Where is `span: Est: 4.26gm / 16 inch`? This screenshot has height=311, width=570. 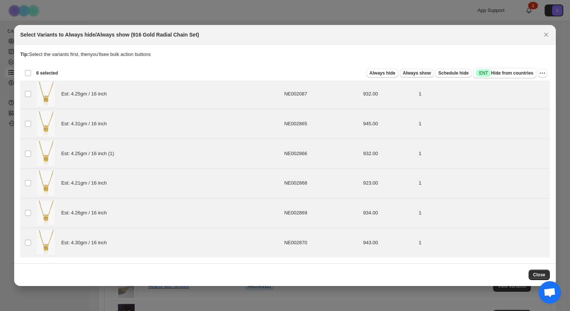 span: Est: 4.26gm / 16 inch is located at coordinates (86, 213).